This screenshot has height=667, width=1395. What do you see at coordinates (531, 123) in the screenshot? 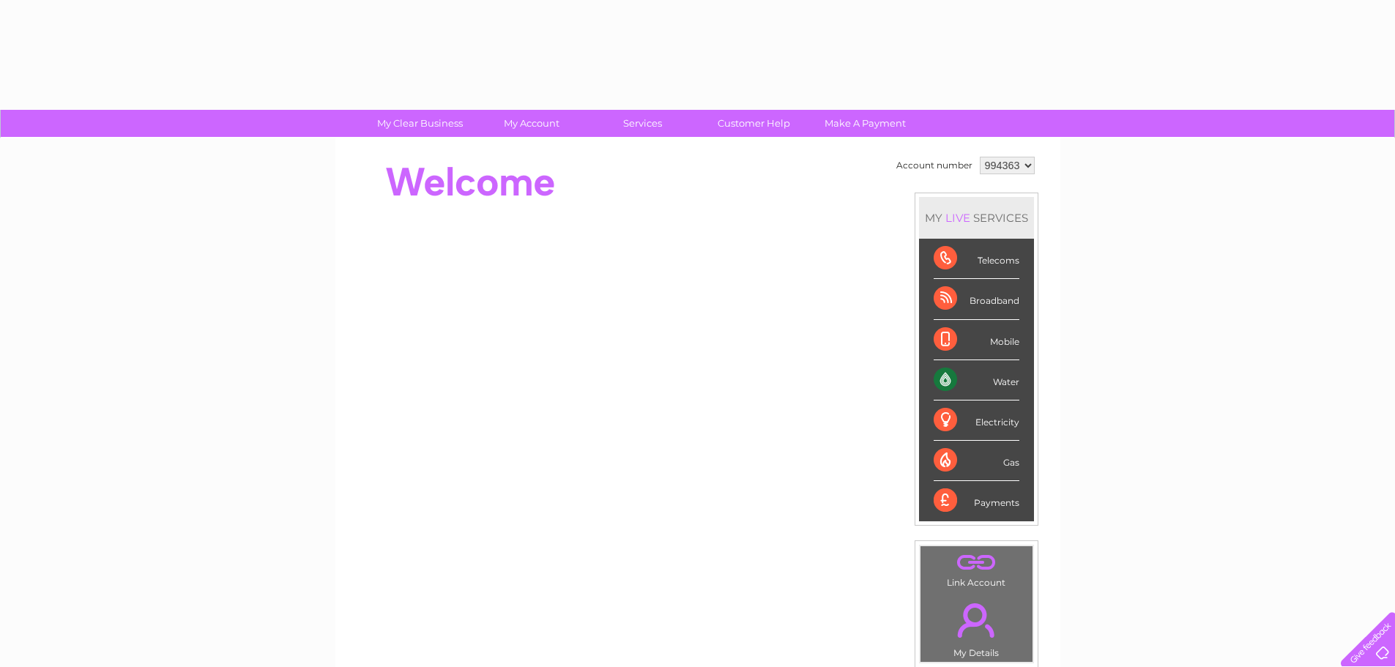
I see `a: My Account` at bounding box center [531, 123].